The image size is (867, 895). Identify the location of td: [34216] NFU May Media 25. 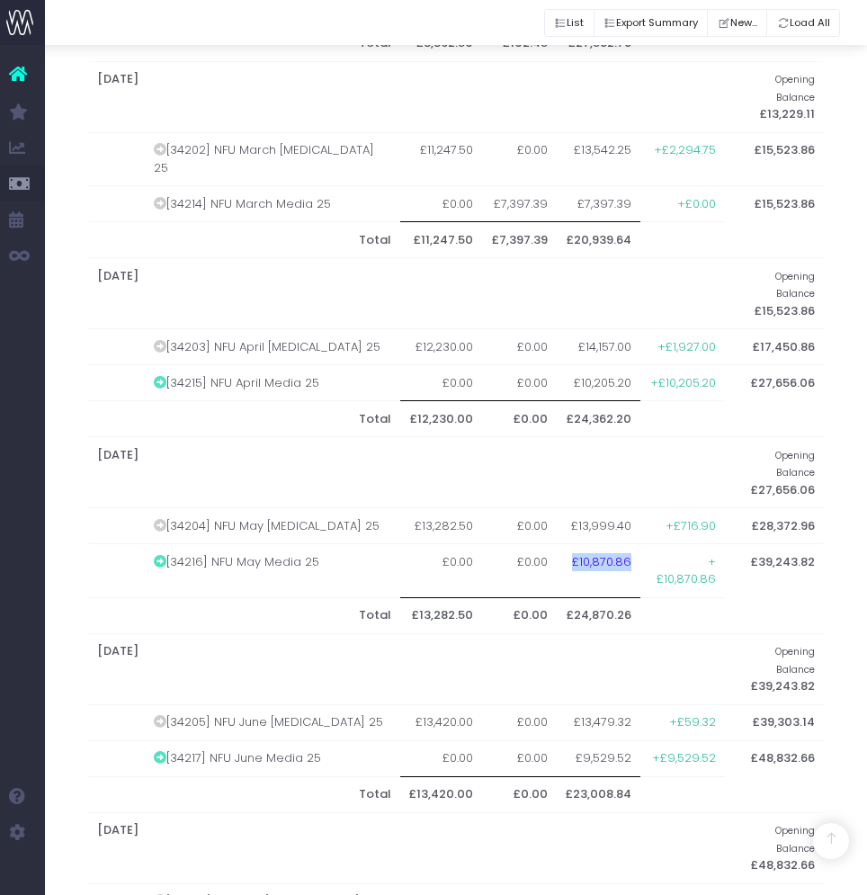
(273, 571).